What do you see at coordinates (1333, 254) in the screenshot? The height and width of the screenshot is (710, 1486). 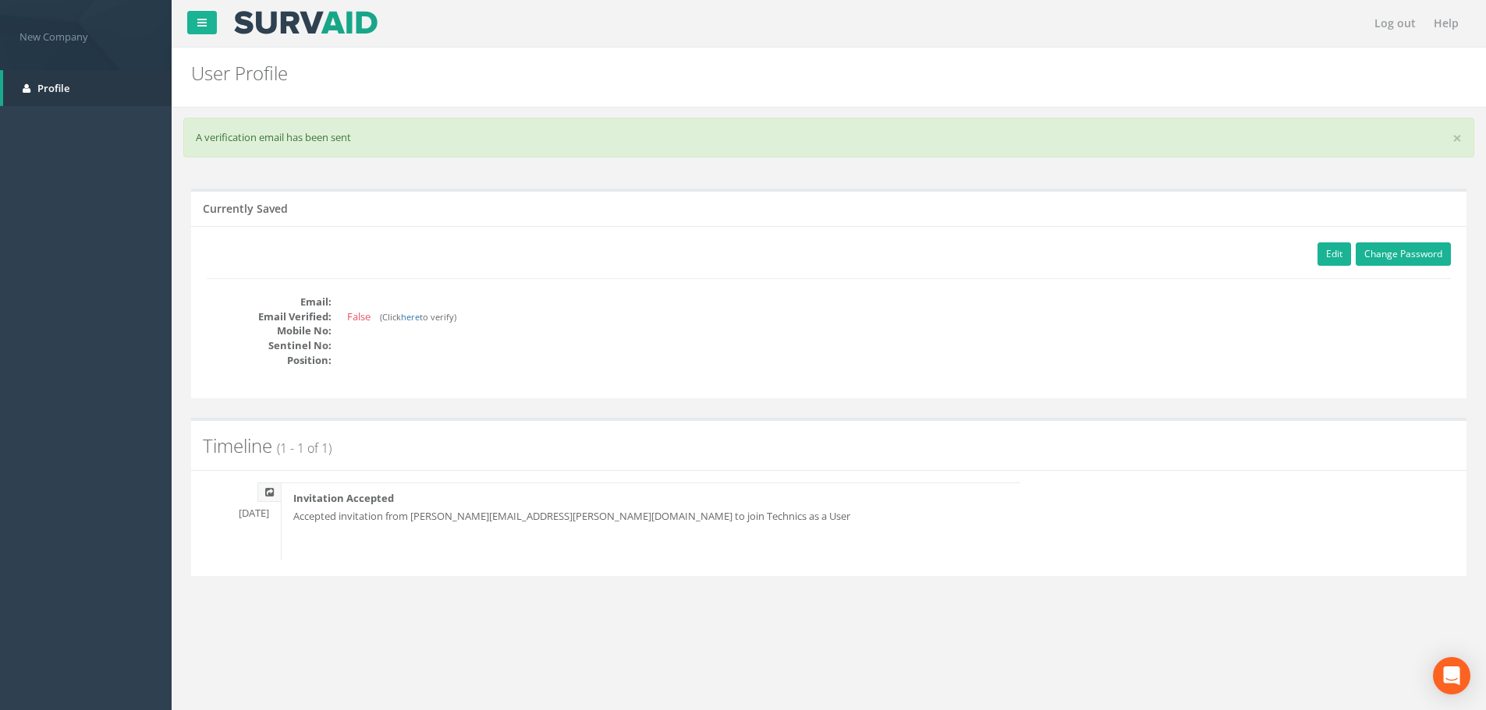 I see `a: Edit` at bounding box center [1333, 254].